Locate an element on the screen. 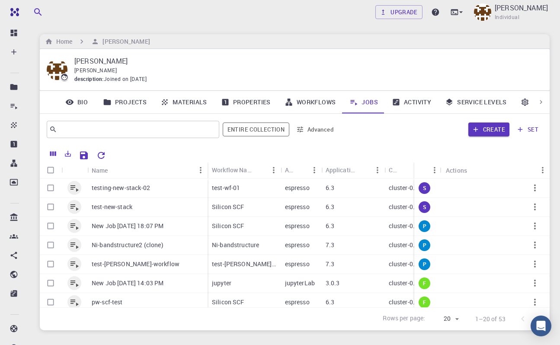  a: Projects is located at coordinates (125, 102).